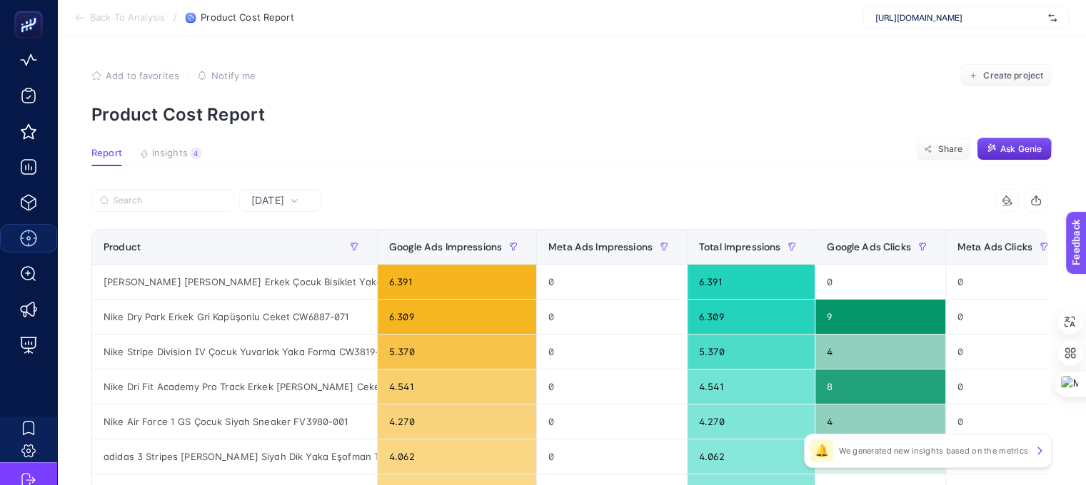  I want to click on input: Search, so click(169, 201).